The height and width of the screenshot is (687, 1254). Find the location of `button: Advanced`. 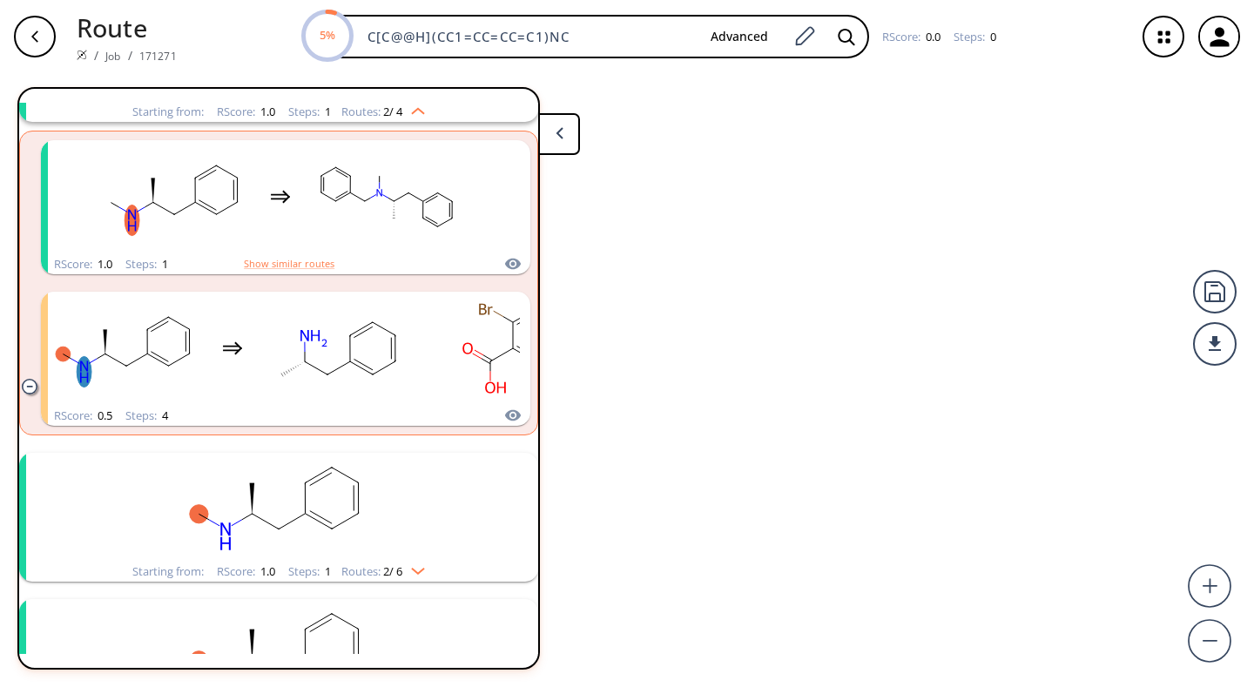

button: Advanced is located at coordinates (739, 37).